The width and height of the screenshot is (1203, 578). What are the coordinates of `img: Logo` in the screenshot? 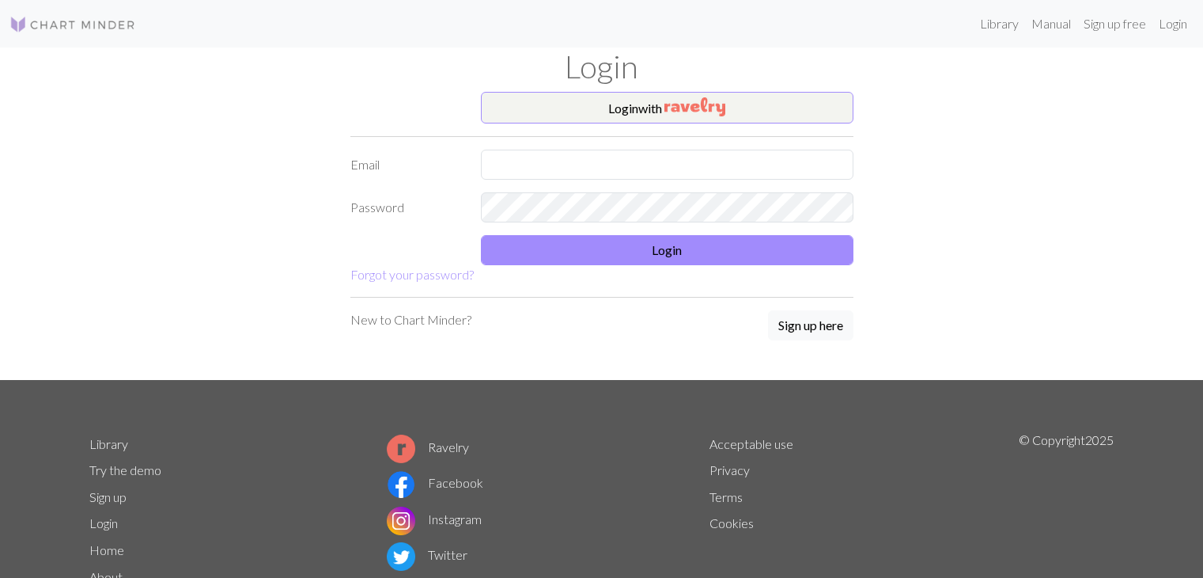 It's located at (73, 25).